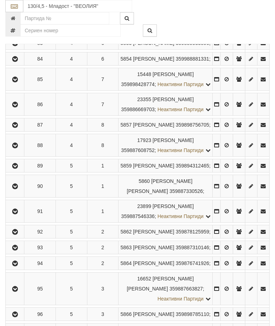 This screenshot has height=326, width=275. Describe the element at coordinates (192, 59) in the screenshot. I see `span: 359988881331` at that location.